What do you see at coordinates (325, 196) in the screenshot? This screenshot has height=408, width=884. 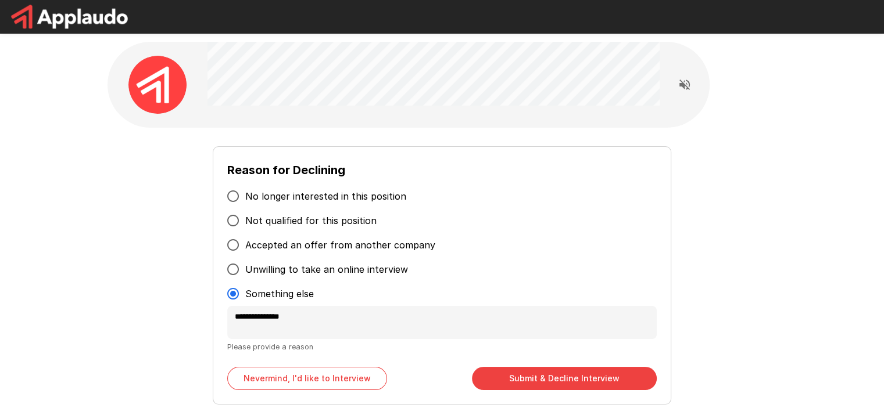 I see `span: No longer interested in this position` at bounding box center [325, 196].